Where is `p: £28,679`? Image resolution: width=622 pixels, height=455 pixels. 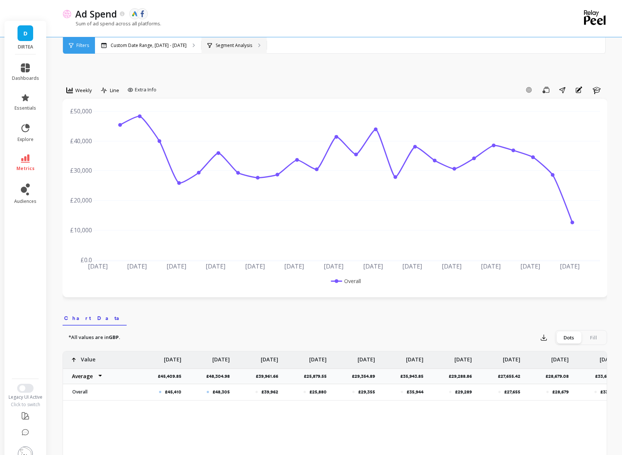
p: £28,679 is located at coordinates (561, 392).